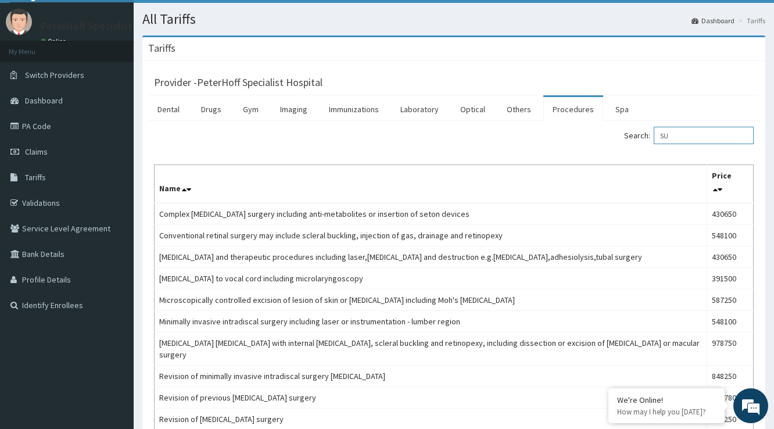  Describe the element at coordinates (689, 135) in the screenshot. I see `label: Search:` at that location.